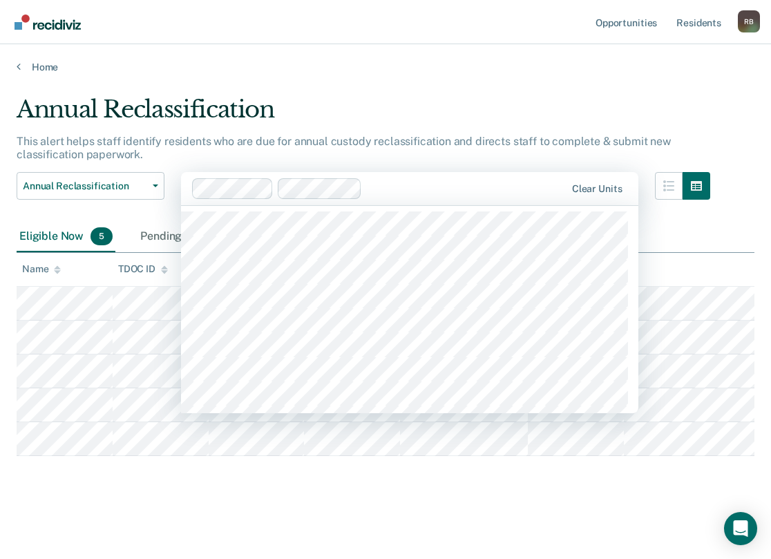 The width and height of the screenshot is (771, 559). Describe the element at coordinates (143, 269) in the screenshot. I see `div: TDOC ID` at that location.